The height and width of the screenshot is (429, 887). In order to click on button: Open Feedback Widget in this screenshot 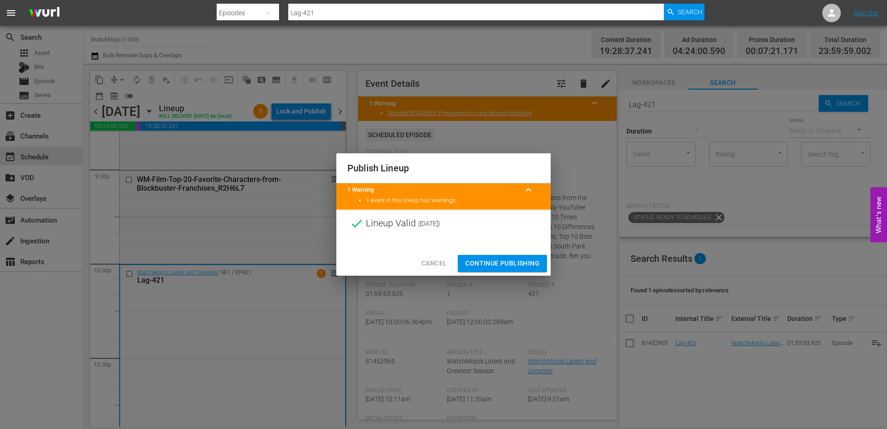, I will do `click(878, 214)`.